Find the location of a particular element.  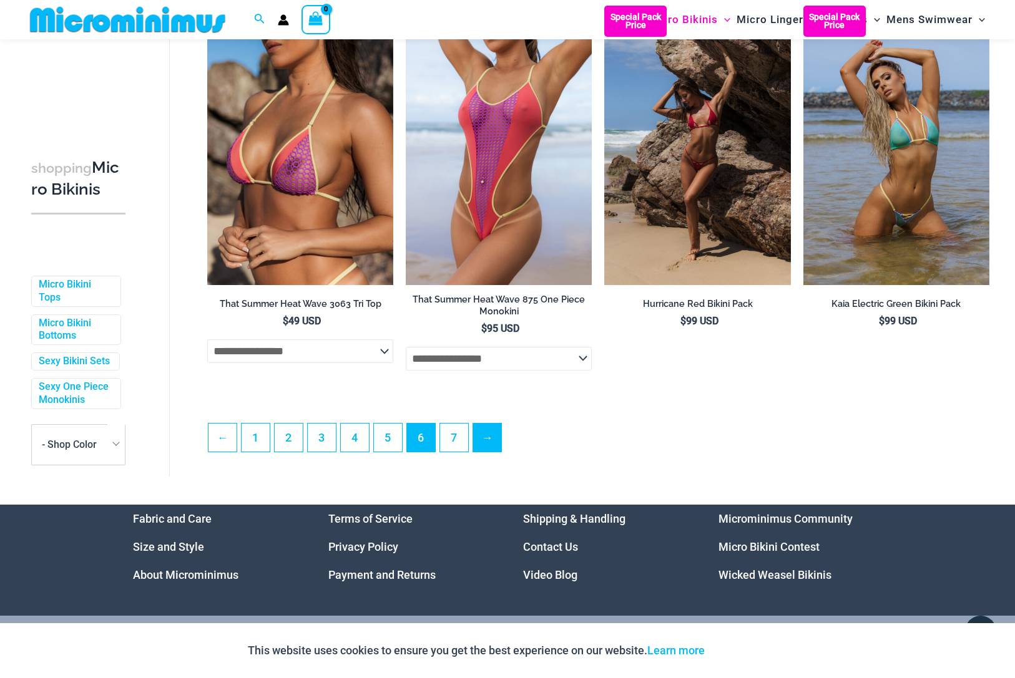

span: Mens Swimwear is located at coordinates (929, 19).